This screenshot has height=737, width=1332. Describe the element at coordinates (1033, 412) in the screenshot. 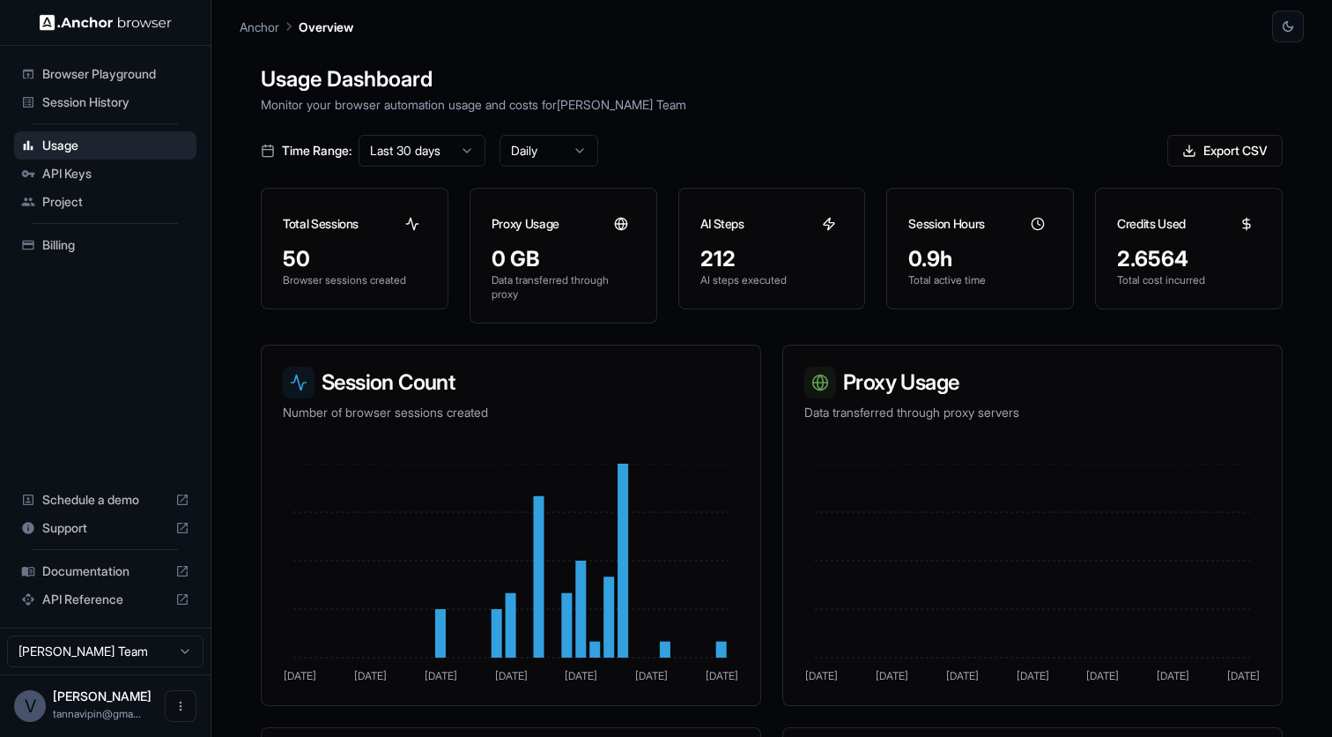

I see `p: Data transferred through proxy servers` at that location.